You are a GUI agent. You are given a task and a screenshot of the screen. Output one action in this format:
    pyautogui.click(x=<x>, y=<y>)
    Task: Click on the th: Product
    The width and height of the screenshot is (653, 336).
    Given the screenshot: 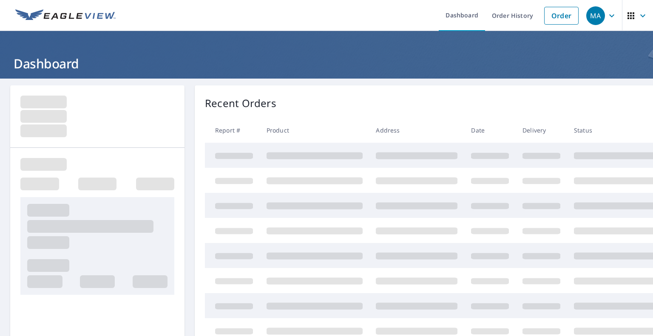 What is the action you would take?
    pyautogui.click(x=315, y=130)
    